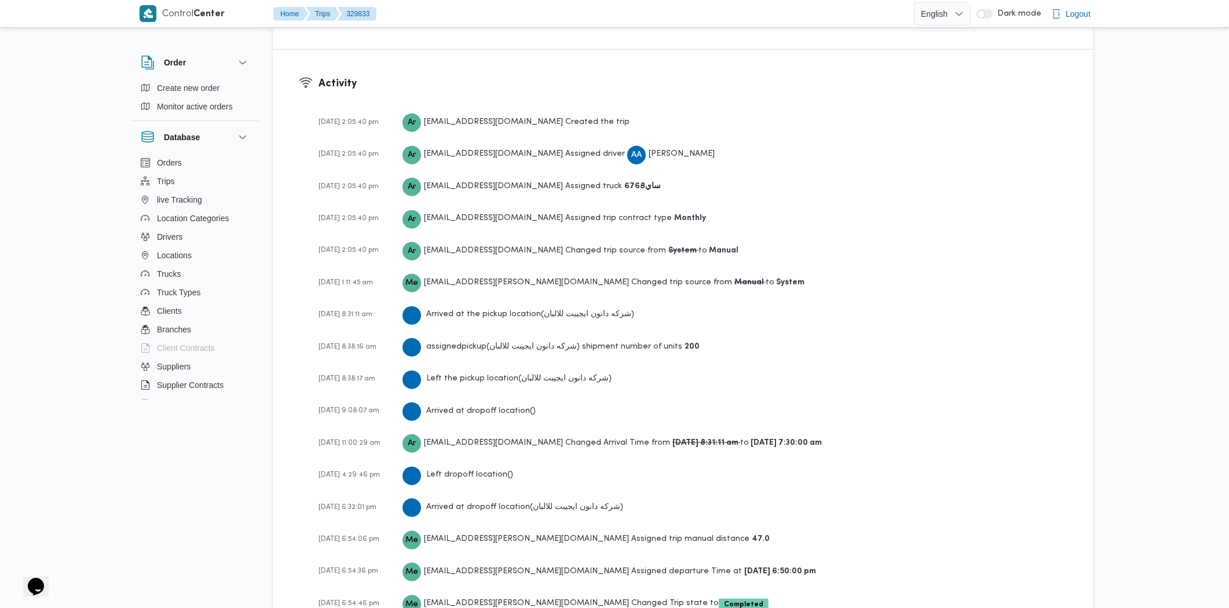 This screenshot has width=1229, height=608. What do you see at coordinates (636, 155) in the screenshot?
I see `div: Abadalrahamun Ahmad Hassan Mtaoa Athman` at bounding box center [636, 155].